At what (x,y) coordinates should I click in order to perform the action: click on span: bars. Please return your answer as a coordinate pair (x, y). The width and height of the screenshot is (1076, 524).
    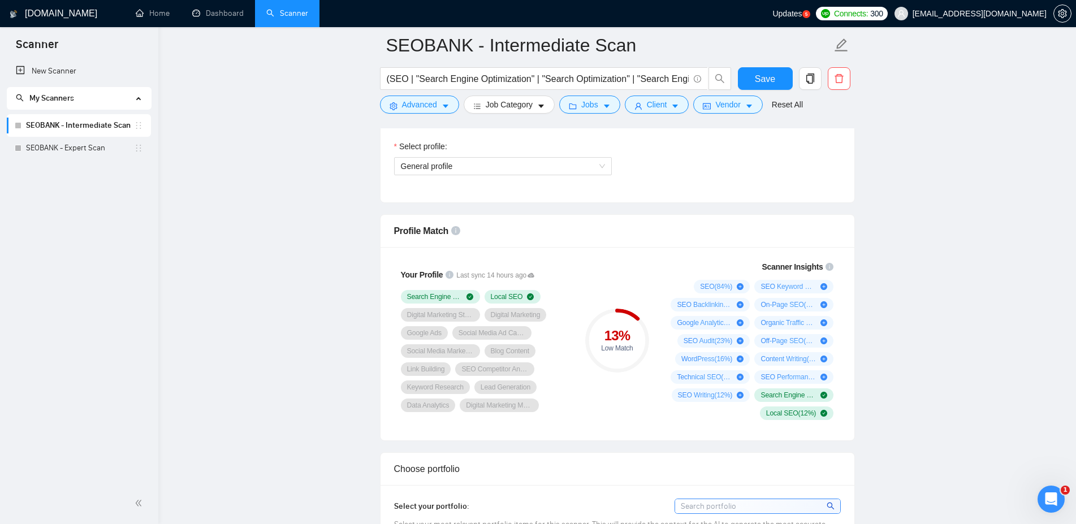
    Looking at the image, I should click on (477, 106).